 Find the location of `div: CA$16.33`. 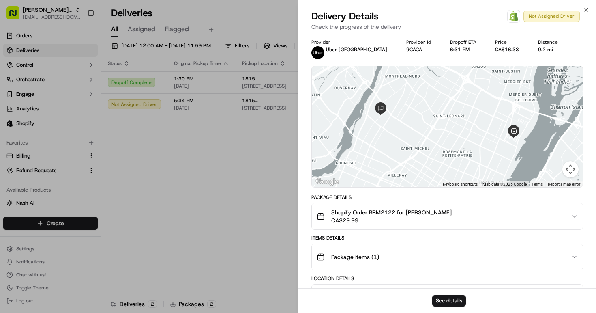

div: CA$16.33 is located at coordinates (510, 49).